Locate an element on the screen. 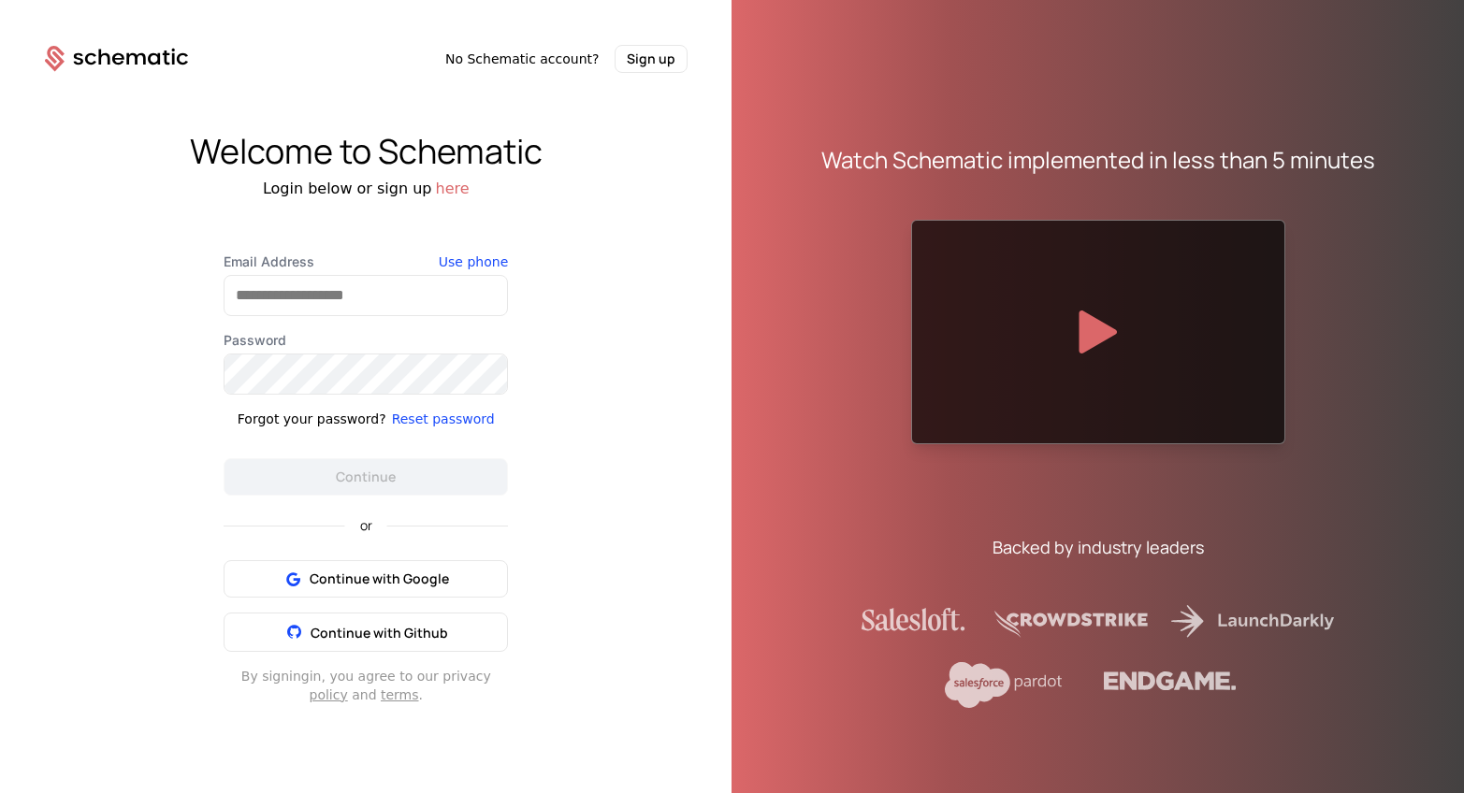  span: Continue with Github is located at coordinates (379, 632).